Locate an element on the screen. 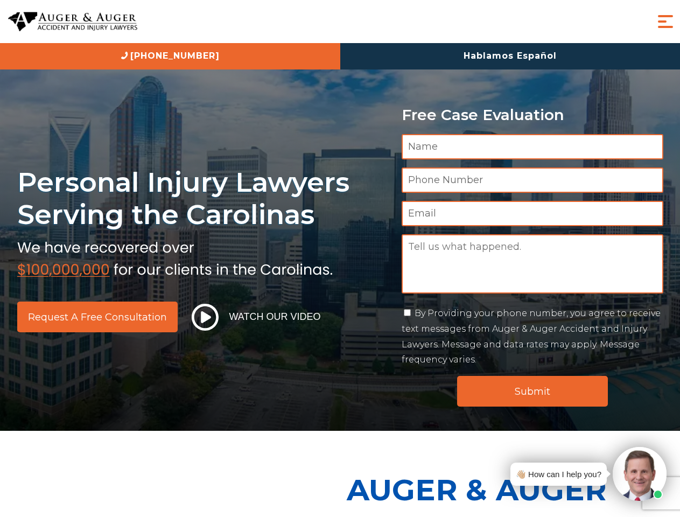 The width and height of the screenshot is (680, 517). p: Auger & Auger is located at coordinates (510, 489).